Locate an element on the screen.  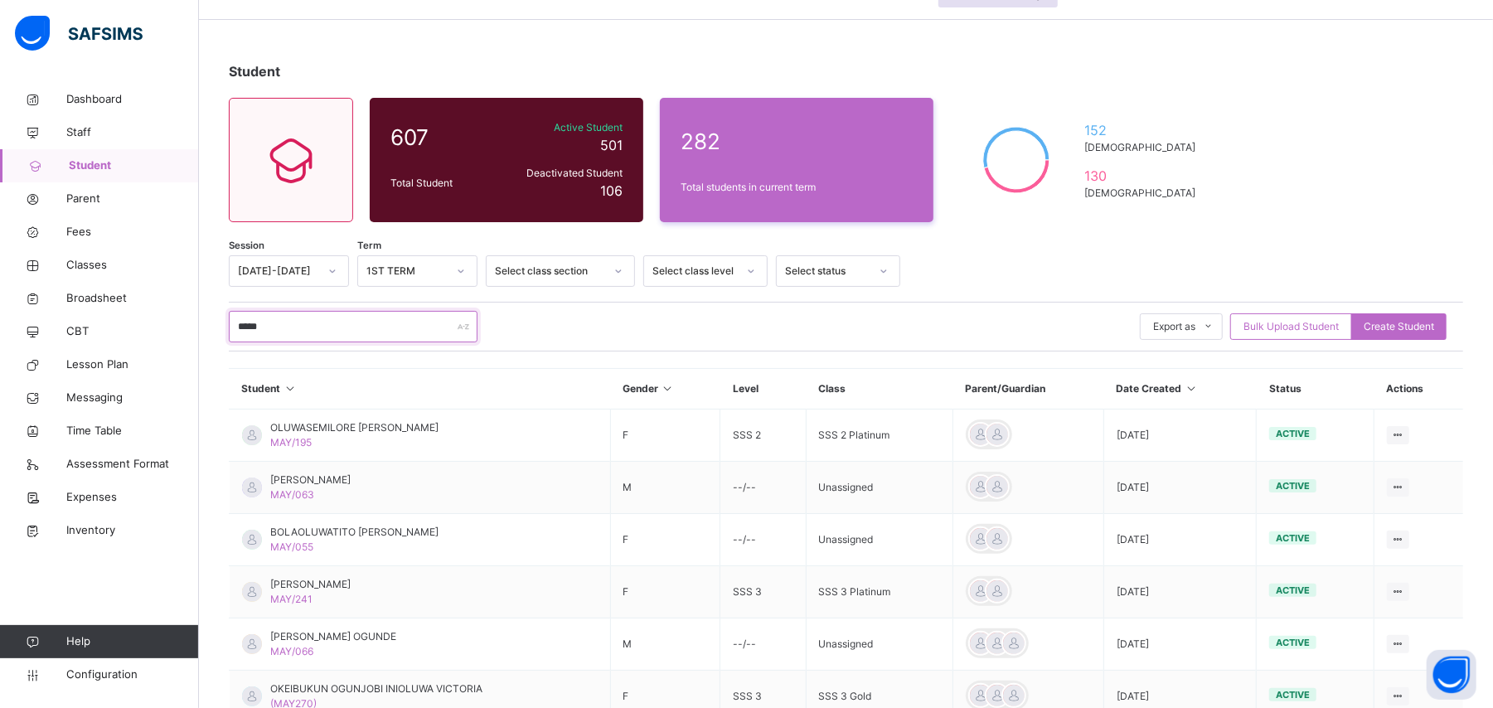
div: Select class level is located at coordinates (695, 271).